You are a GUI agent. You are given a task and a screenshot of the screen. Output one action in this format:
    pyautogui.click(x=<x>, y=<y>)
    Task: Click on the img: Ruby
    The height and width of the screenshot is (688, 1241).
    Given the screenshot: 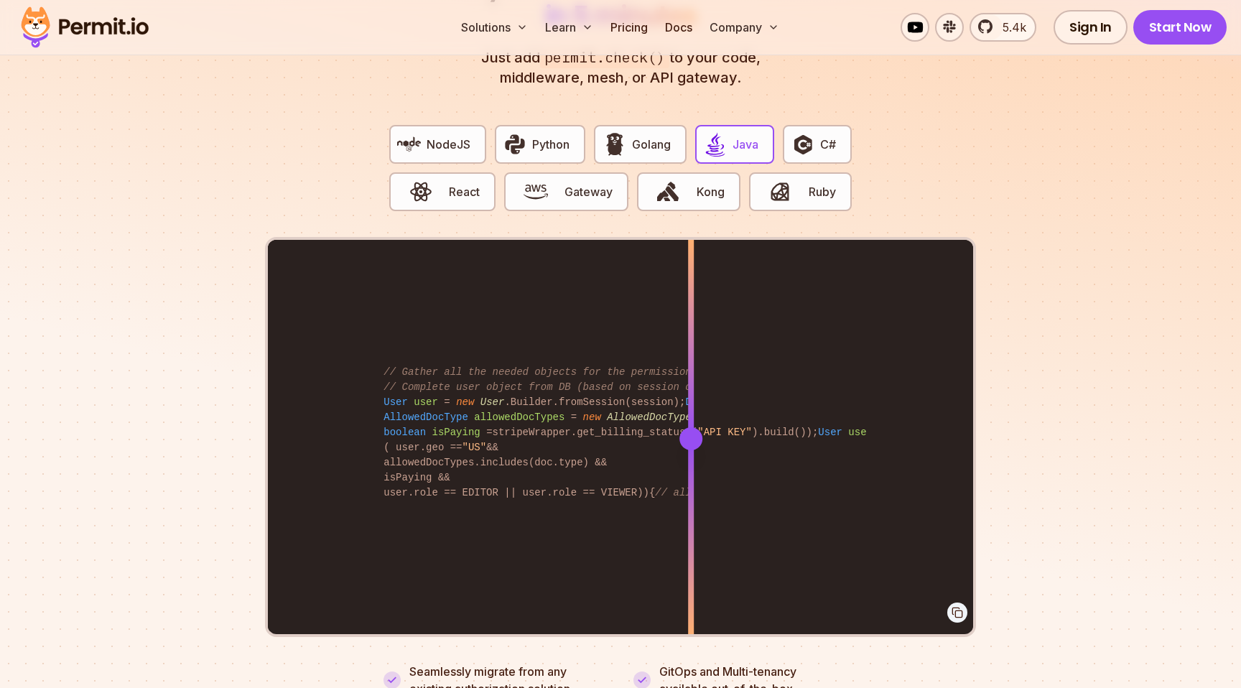 What is the action you would take?
    pyautogui.click(x=780, y=192)
    